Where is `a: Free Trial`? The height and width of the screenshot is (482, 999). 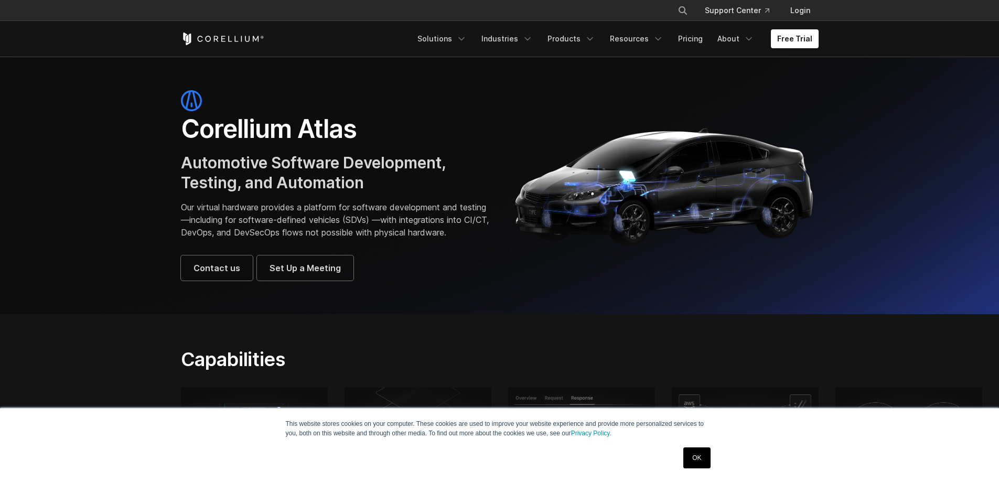
a: Free Trial is located at coordinates (795, 39).